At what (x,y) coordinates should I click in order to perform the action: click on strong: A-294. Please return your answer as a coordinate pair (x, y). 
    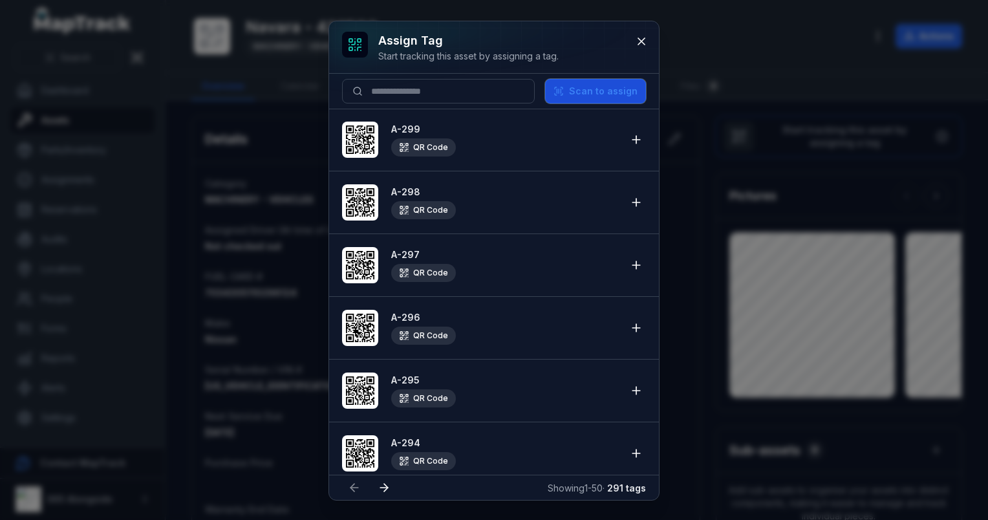
    Looking at the image, I should click on (505, 443).